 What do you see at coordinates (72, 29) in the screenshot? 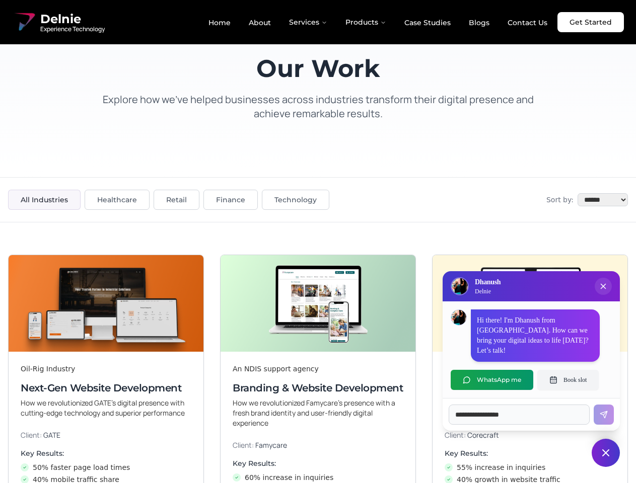
I see `span: Experience Technology` at bounding box center [72, 29].